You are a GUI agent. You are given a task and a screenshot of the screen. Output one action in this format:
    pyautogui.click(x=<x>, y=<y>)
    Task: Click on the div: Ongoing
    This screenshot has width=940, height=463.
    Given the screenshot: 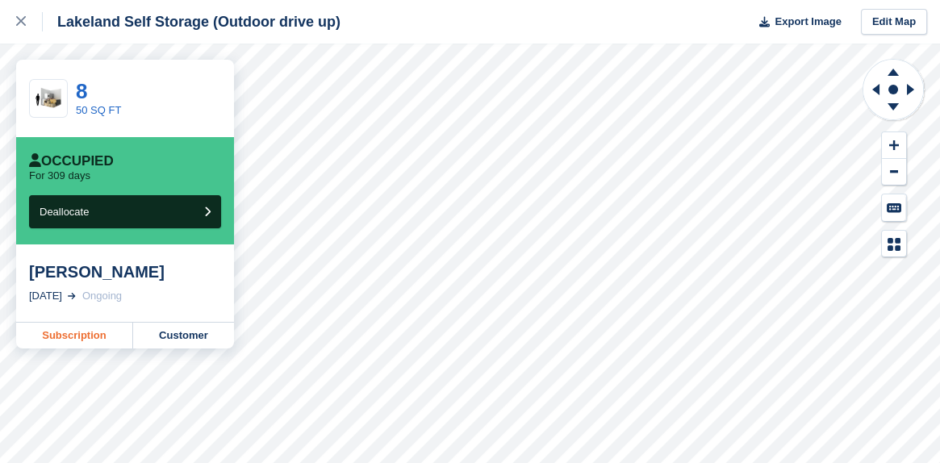 What is the action you would take?
    pyautogui.click(x=102, y=296)
    